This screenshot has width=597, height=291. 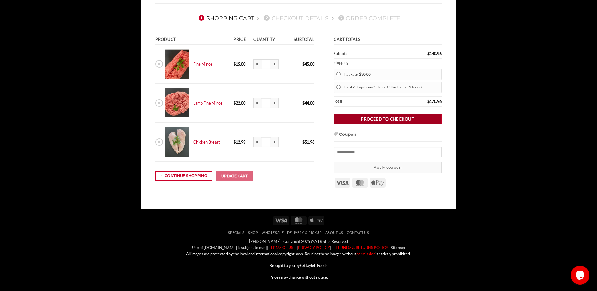 I want to click on label: Local Pickup (Free Click and Collect within 3 hours), so click(x=391, y=87).